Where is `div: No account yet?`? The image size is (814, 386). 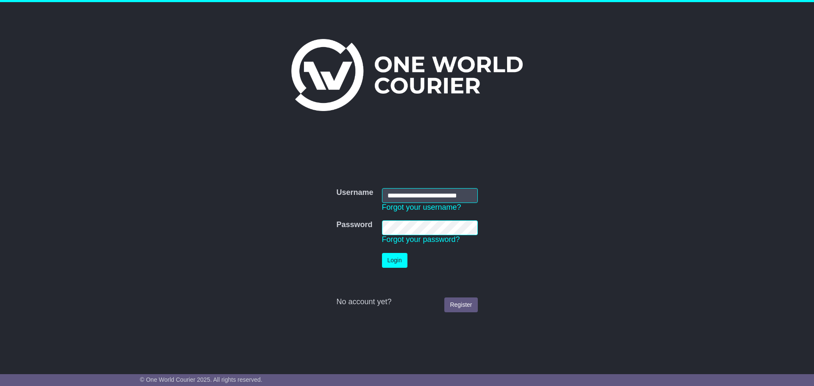
div: No account yet? is located at coordinates (407, 302).